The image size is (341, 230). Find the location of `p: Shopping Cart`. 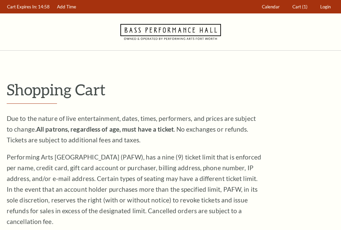

p: Shopping Cart is located at coordinates (171, 89).